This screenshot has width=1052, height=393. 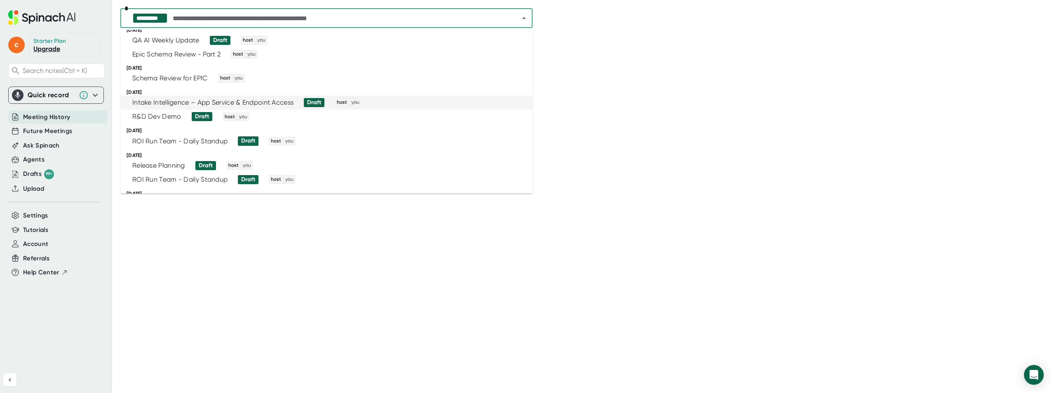 I want to click on a: Upgrade, so click(x=47, y=49).